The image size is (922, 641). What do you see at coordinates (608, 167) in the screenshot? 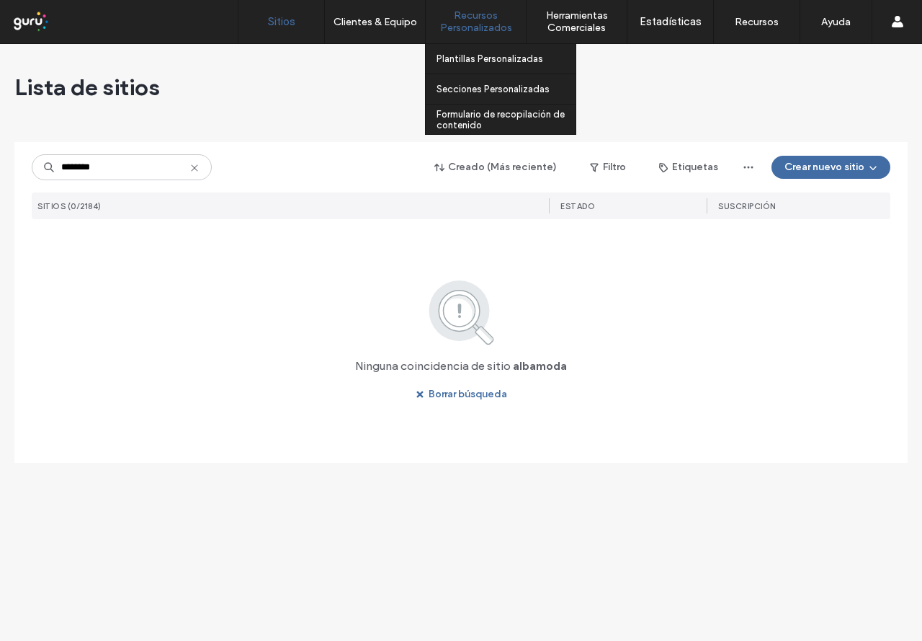
I see `button: Filtro` at bounding box center [608, 167].